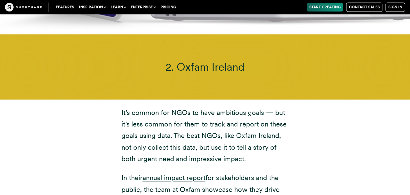 This screenshot has width=410, height=195. I want to click on a: Pricing, so click(168, 7).